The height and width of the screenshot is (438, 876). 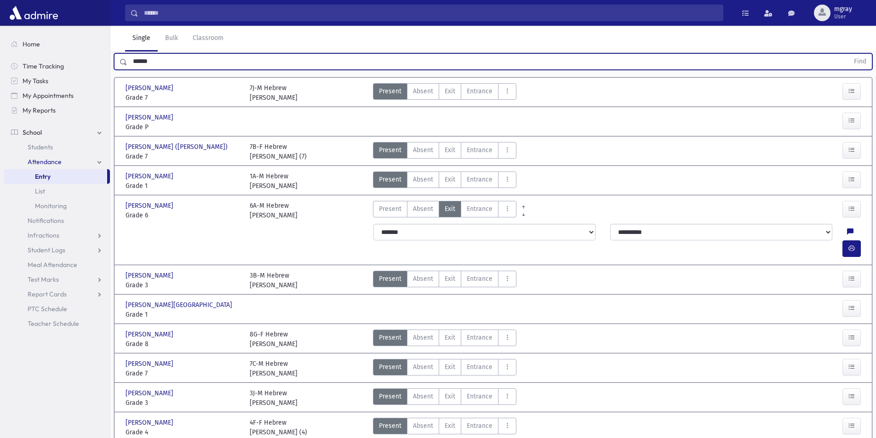 I want to click on span: Grade 1, so click(x=183, y=315).